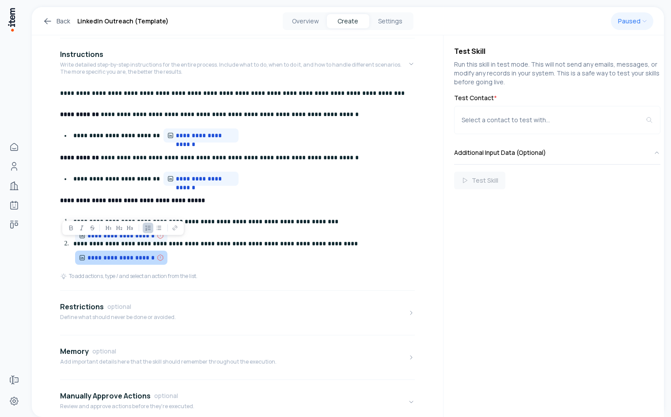 This screenshot has width=671, height=417. What do you see at coordinates (105, 396) in the screenshot?
I see `h4: Manually Approve Actions` at bounding box center [105, 396].